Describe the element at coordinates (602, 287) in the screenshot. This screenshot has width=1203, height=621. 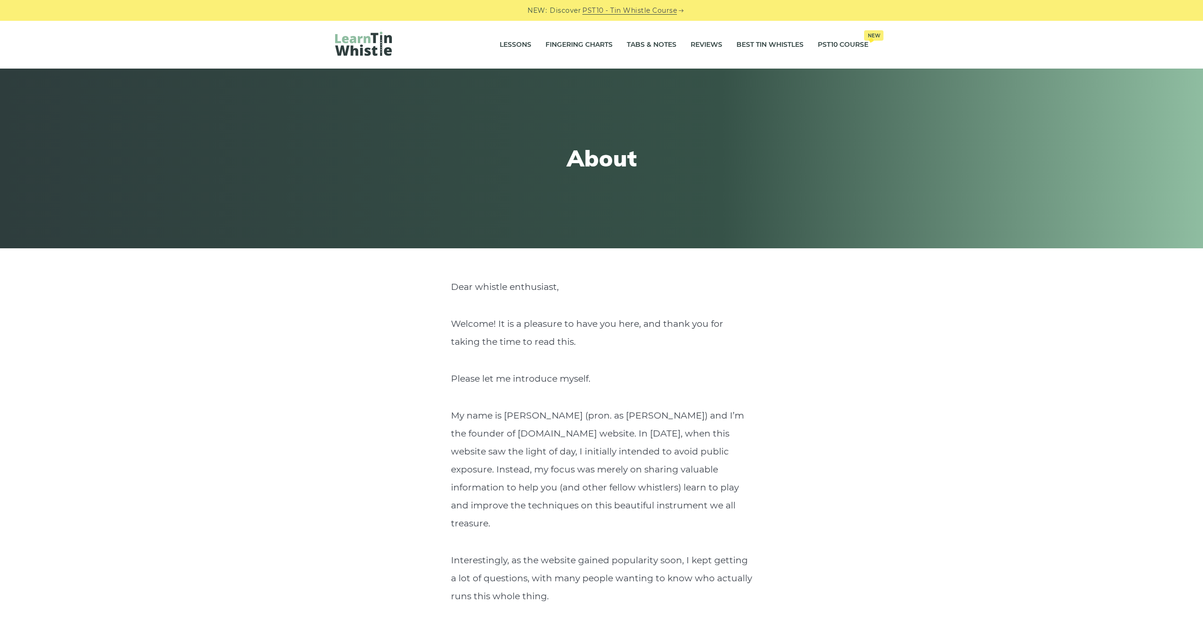
I see `p: Dear whistle enthusiast,` at that location.